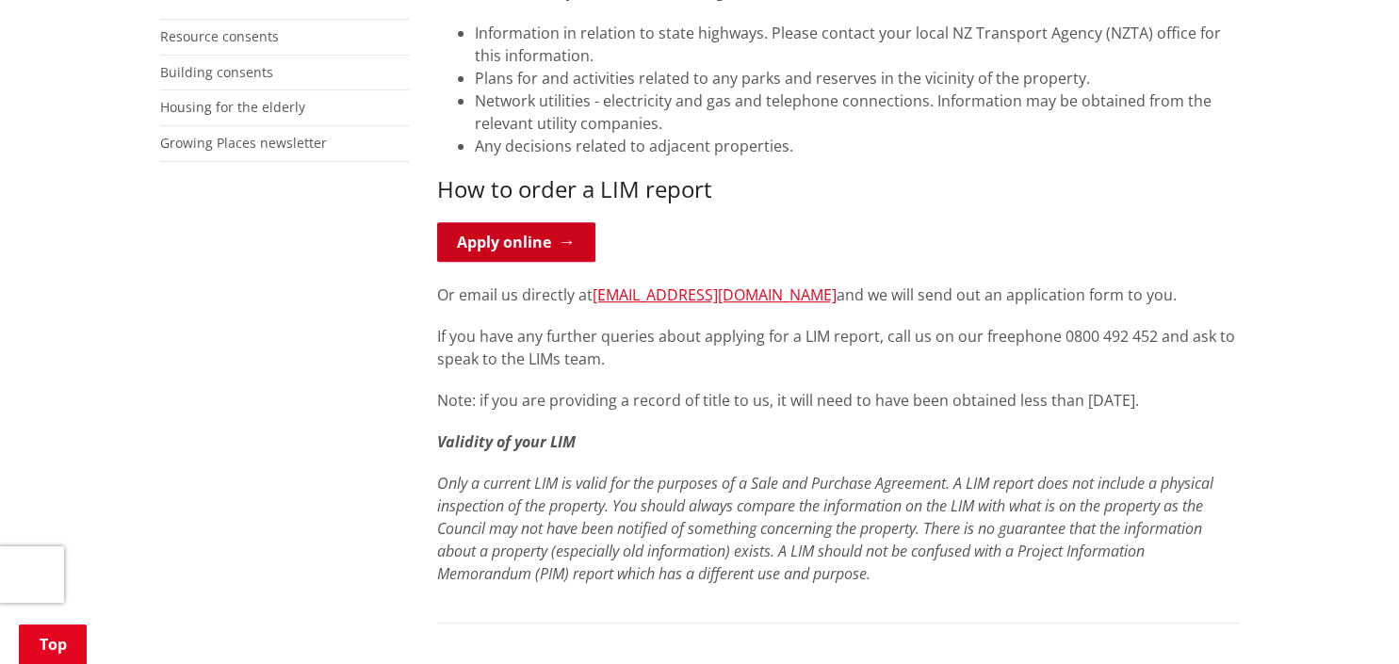  Describe the element at coordinates (825, 528) in the screenshot. I see `em: Only a current LIM is valid for the purposes of a Sale and Purchase Agreement. A LIM report does ...` at that location.